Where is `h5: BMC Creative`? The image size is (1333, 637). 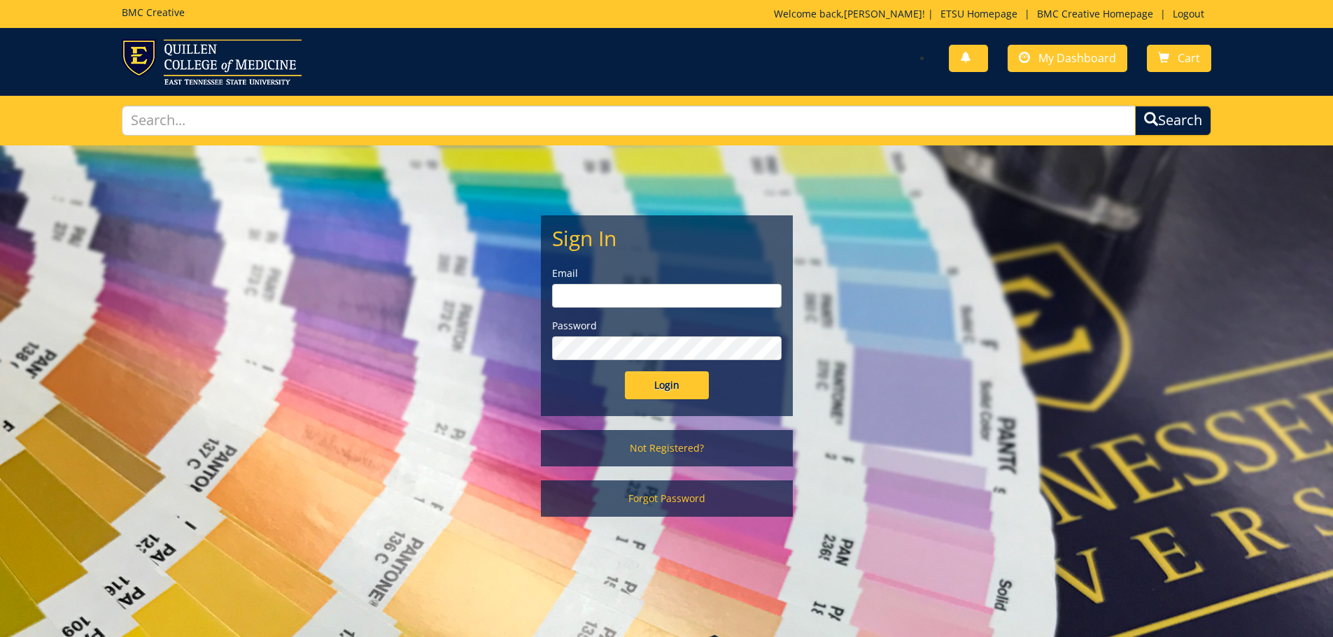 h5: BMC Creative is located at coordinates (153, 12).